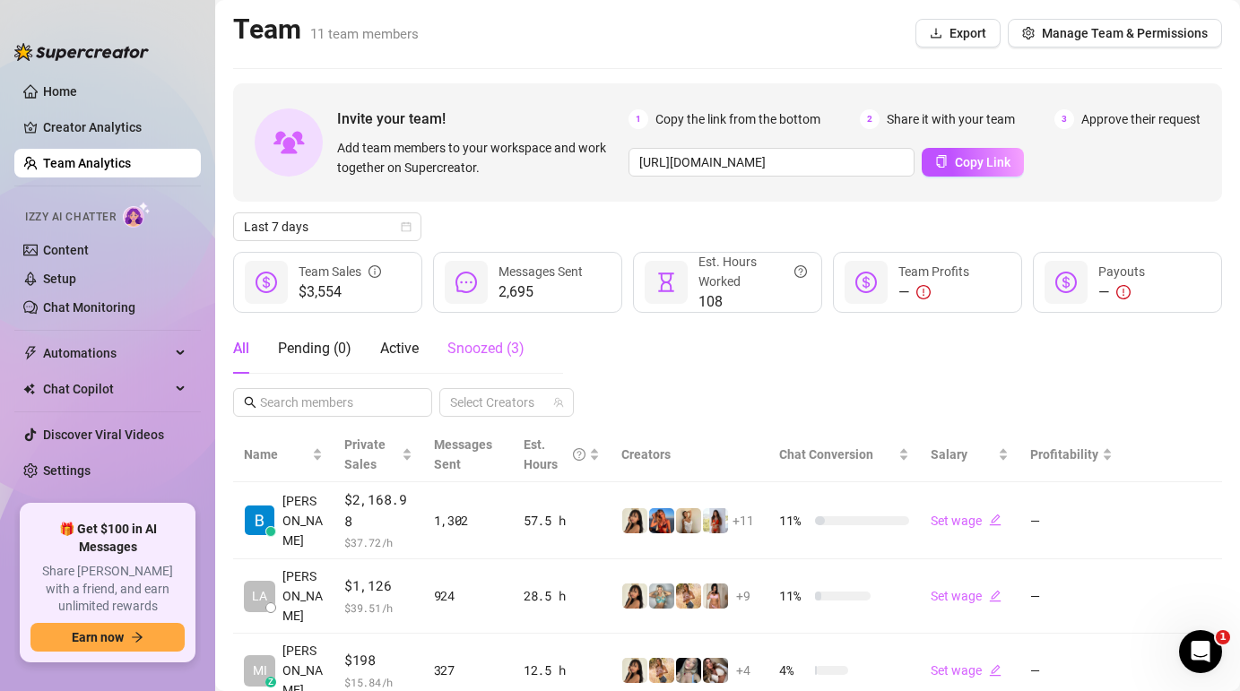 The image size is (1240, 691). What do you see at coordinates (65, 250) in the screenshot?
I see `a: Content` at bounding box center [65, 250].